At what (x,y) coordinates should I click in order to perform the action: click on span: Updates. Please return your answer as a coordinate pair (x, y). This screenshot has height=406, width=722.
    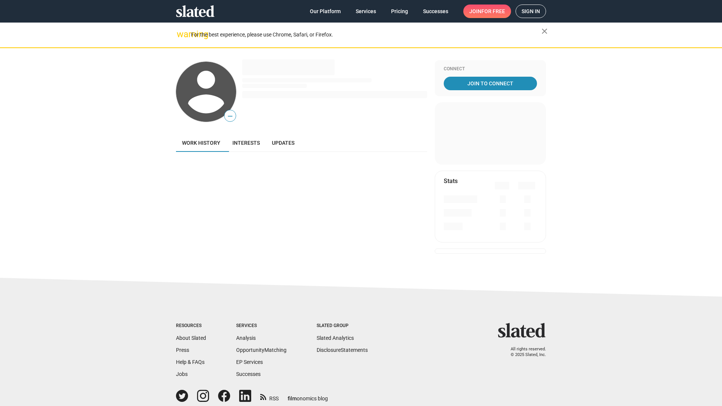
    Looking at the image, I should click on (283, 143).